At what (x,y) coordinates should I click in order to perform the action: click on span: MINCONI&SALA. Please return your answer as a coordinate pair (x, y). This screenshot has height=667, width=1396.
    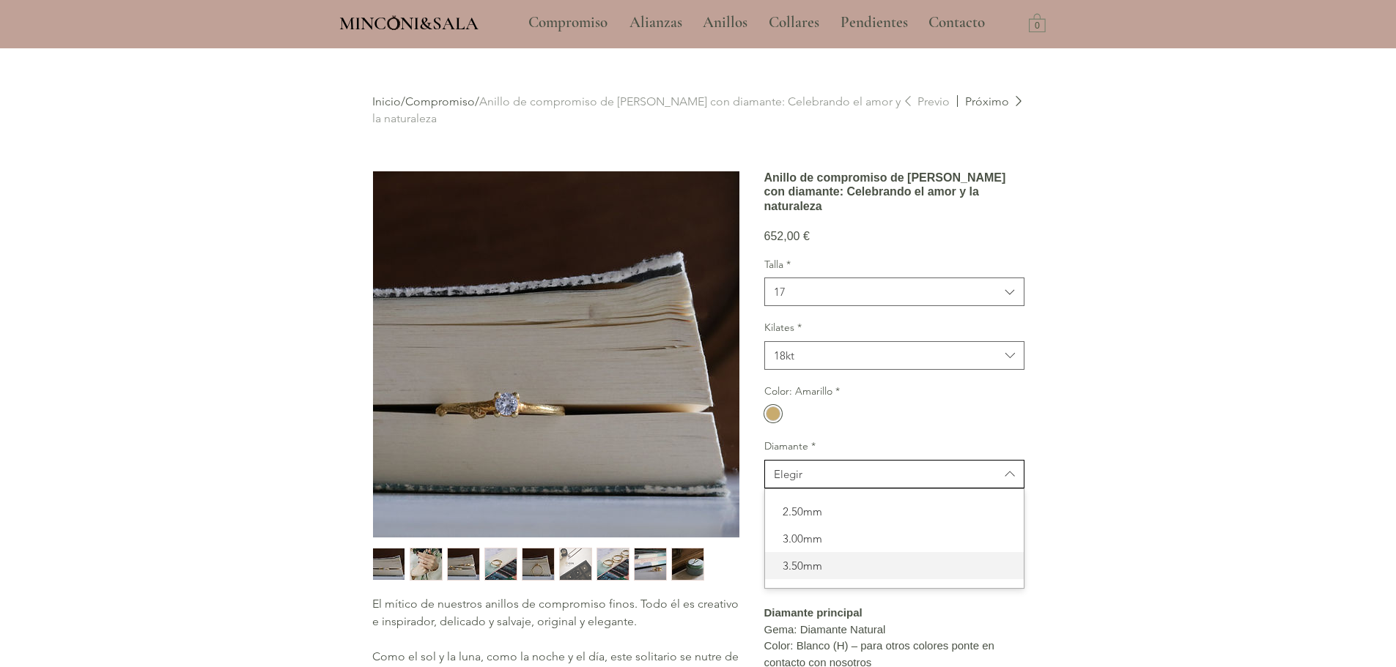
    Looking at the image, I should click on (409, 23).